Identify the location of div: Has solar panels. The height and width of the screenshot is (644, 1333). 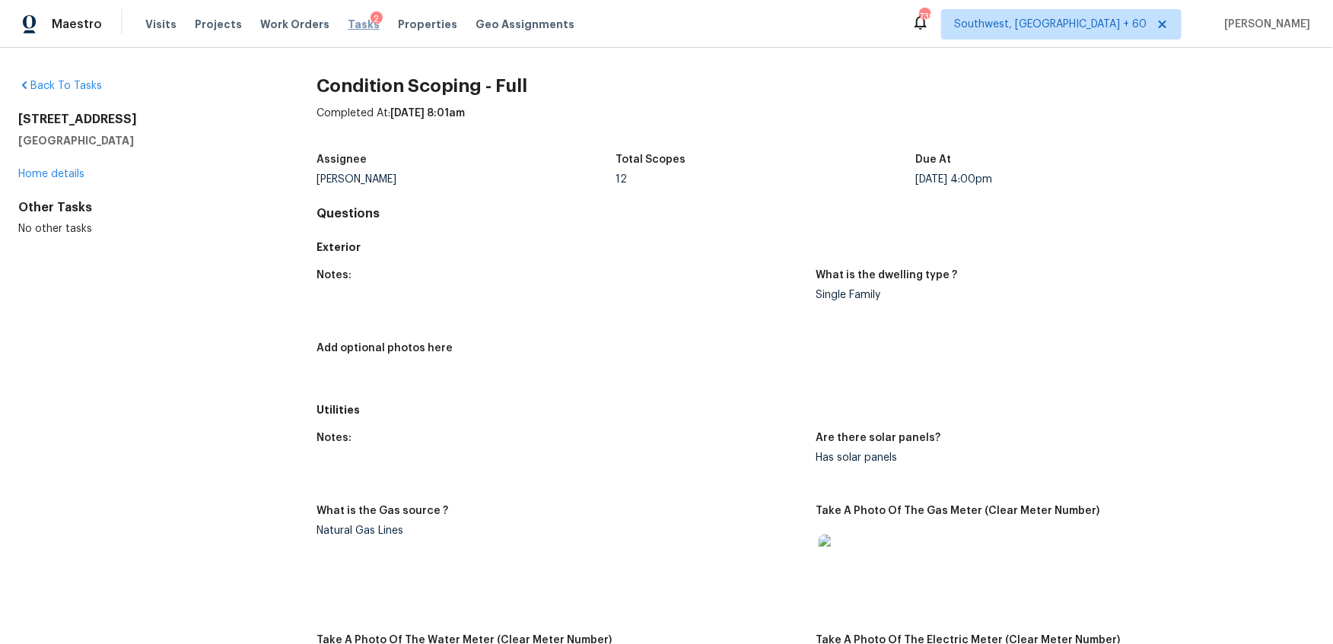
(1059, 458).